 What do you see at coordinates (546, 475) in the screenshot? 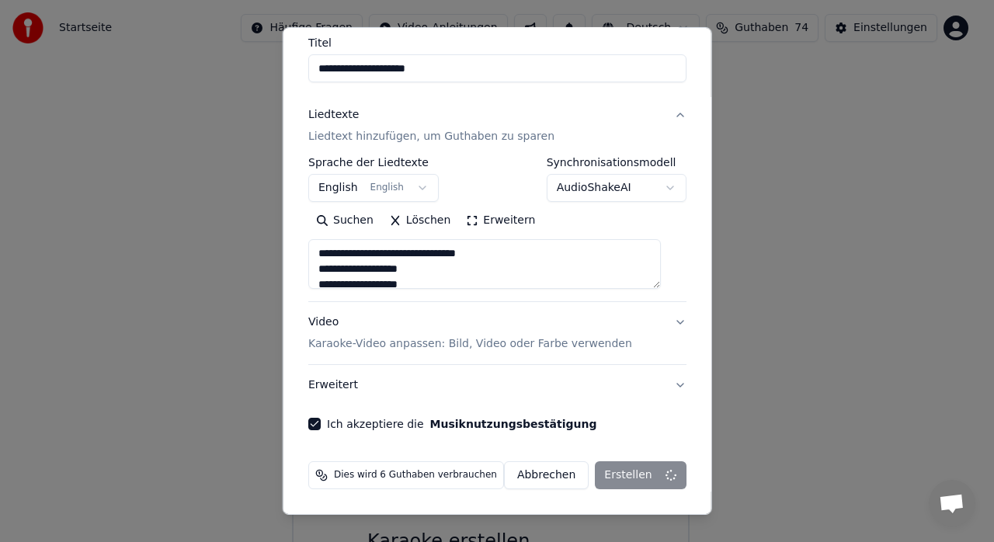
I see `button: Abbrechen` at bounding box center [546, 475].